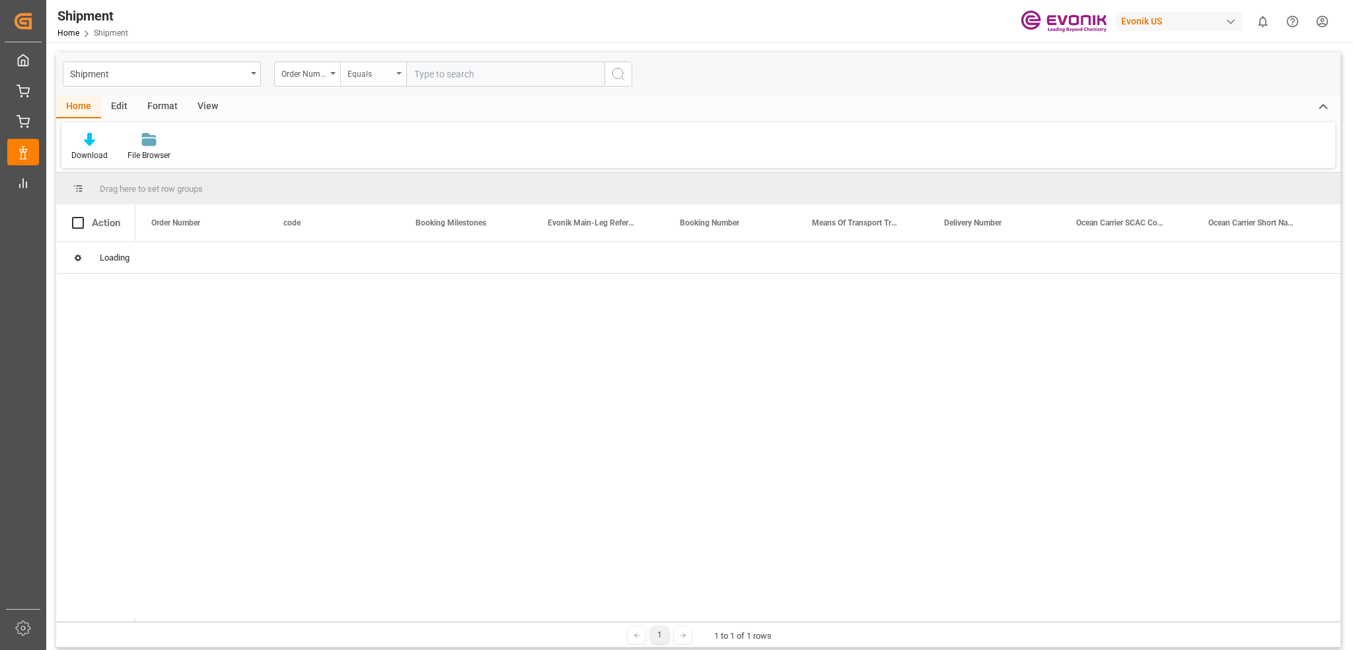 This screenshot has width=1353, height=650. Describe the element at coordinates (1182, 21) in the screenshot. I see `button: Evonik US` at that location.